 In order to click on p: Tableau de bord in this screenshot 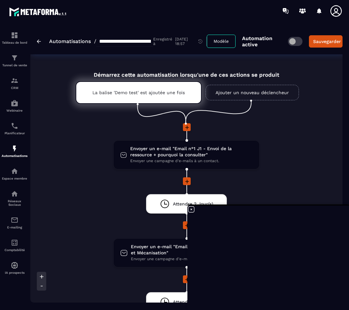, I will do `click(15, 42)`.